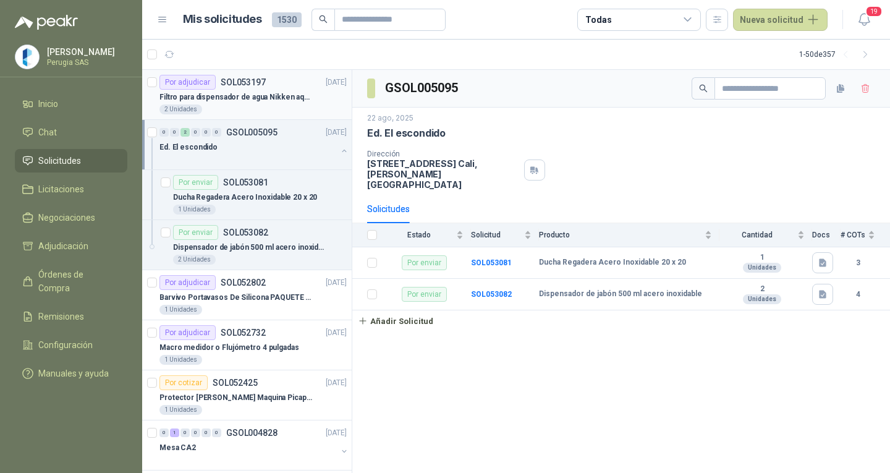  What do you see at coordinates (629, 235) in the screenshot?
I see `th: Producto` at bounding box center [629, 235].